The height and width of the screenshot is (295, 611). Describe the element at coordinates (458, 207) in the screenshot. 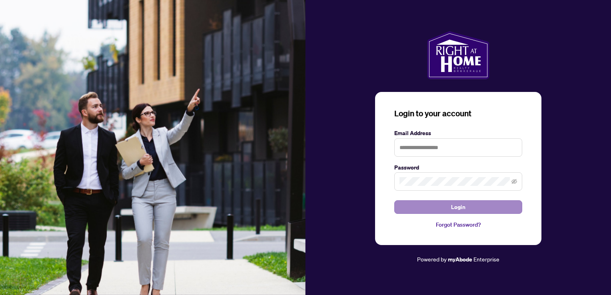

I see `span: Login` at that location.